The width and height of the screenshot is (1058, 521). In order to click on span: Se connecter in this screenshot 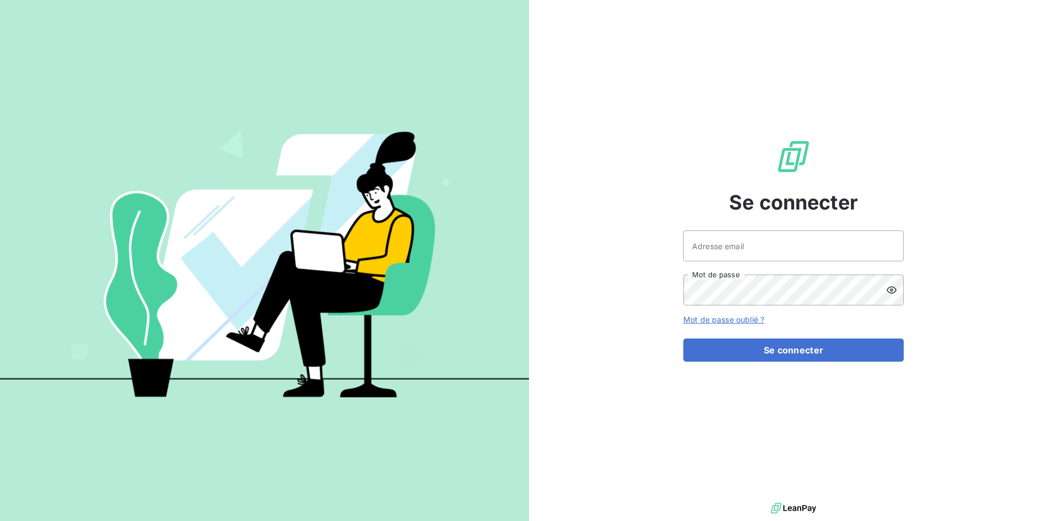, I will do `click(794, 202)`.